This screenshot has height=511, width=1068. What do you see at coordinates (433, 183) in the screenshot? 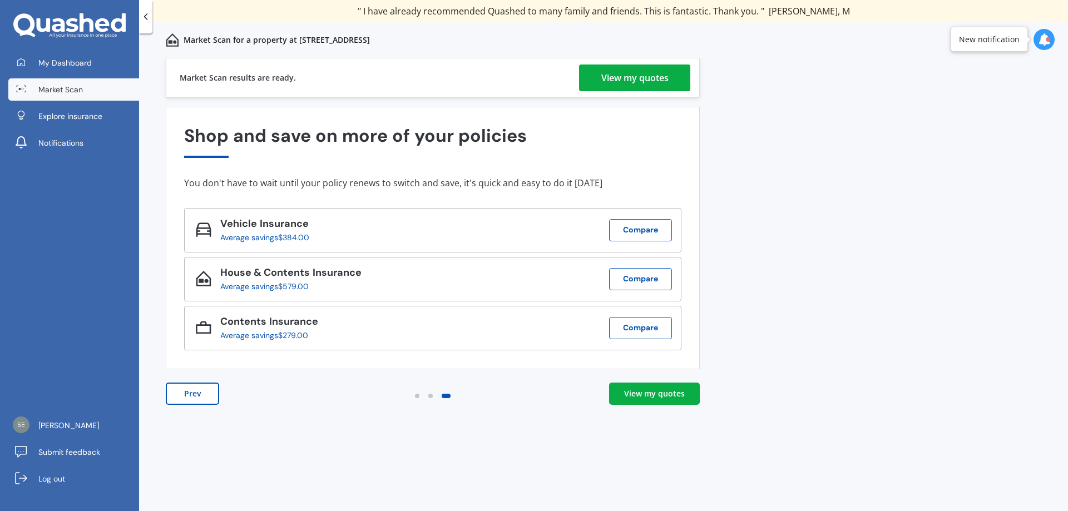
I see `div: You don't have to wait until your policy renews to switch and save, it's quick and easy to do it ...` at bounding box center [433, 183].